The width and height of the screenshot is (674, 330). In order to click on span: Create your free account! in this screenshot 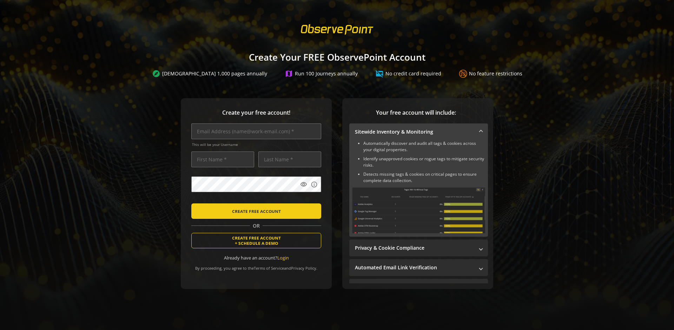, I will do `click(256, 113)`.